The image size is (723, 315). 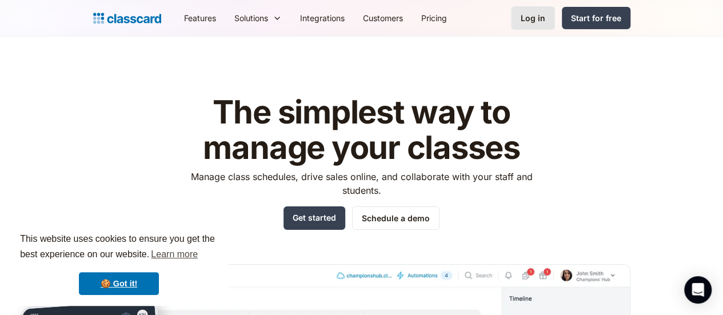 What do you see at coordinates (174, 254) in the screenshot?
I see `a: learn more about cookies` at bounding box center [174, 254].